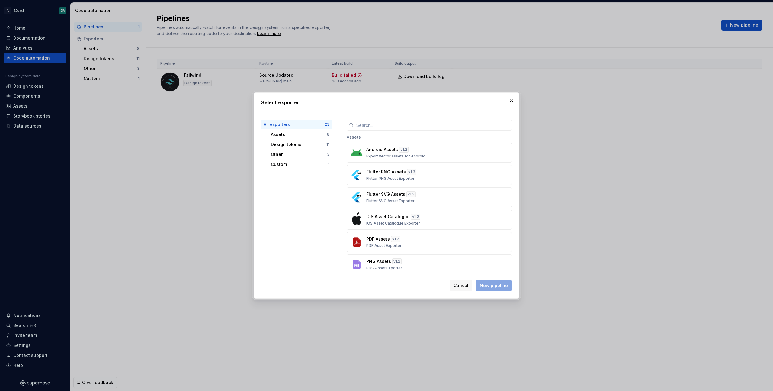 This screenshot has height=391, width=773. What do you see at coordinates (461, 285) in the screenshot?
I see `button: Cancel` at bounding box center [461, 285].